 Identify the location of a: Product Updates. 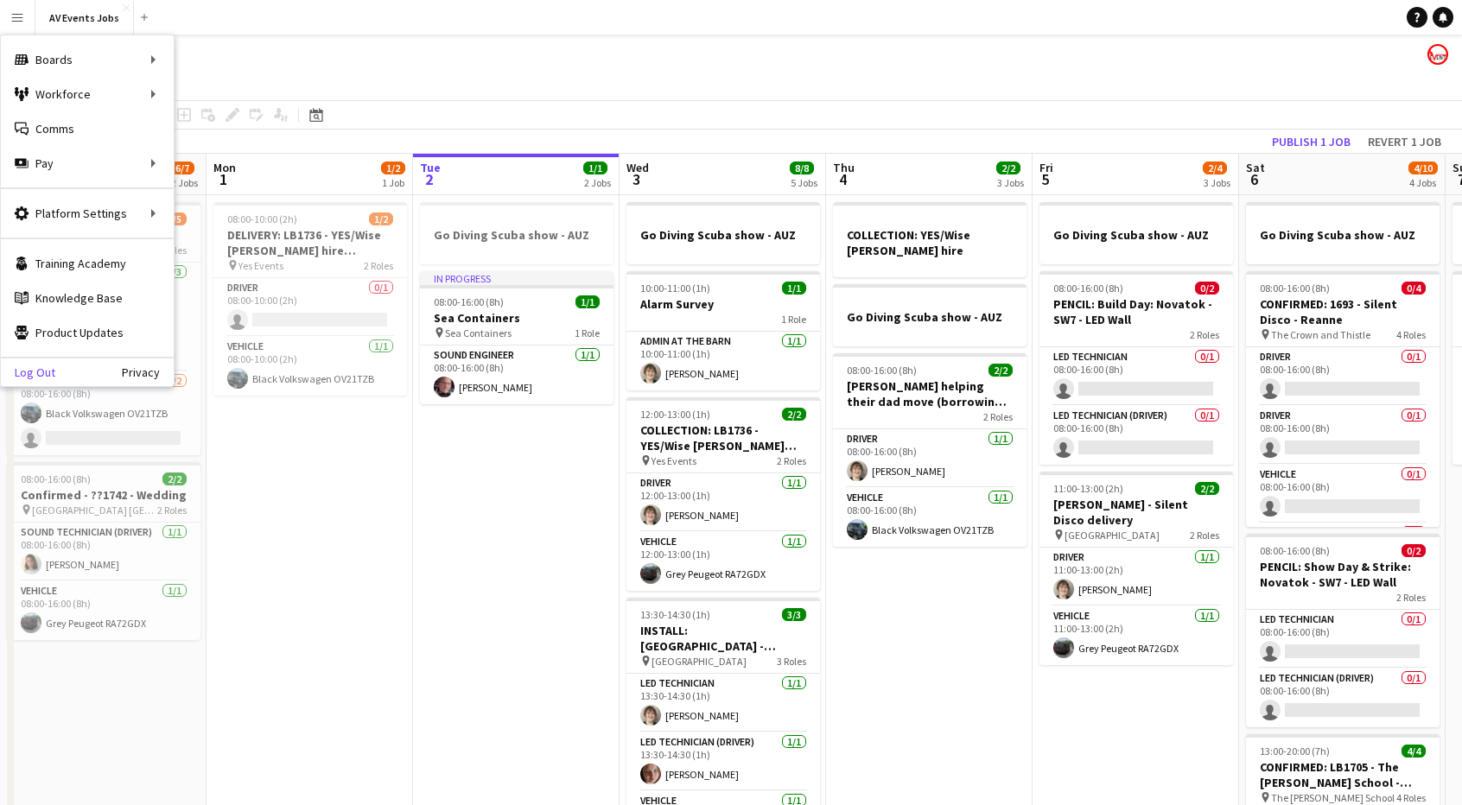
(87, 333).